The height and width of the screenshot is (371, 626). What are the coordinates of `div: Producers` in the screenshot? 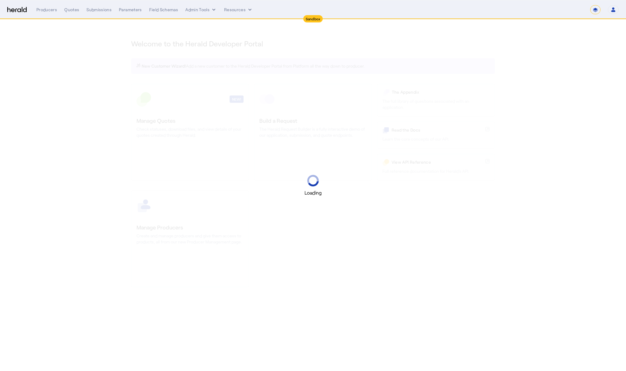 It's located at (47, 10).